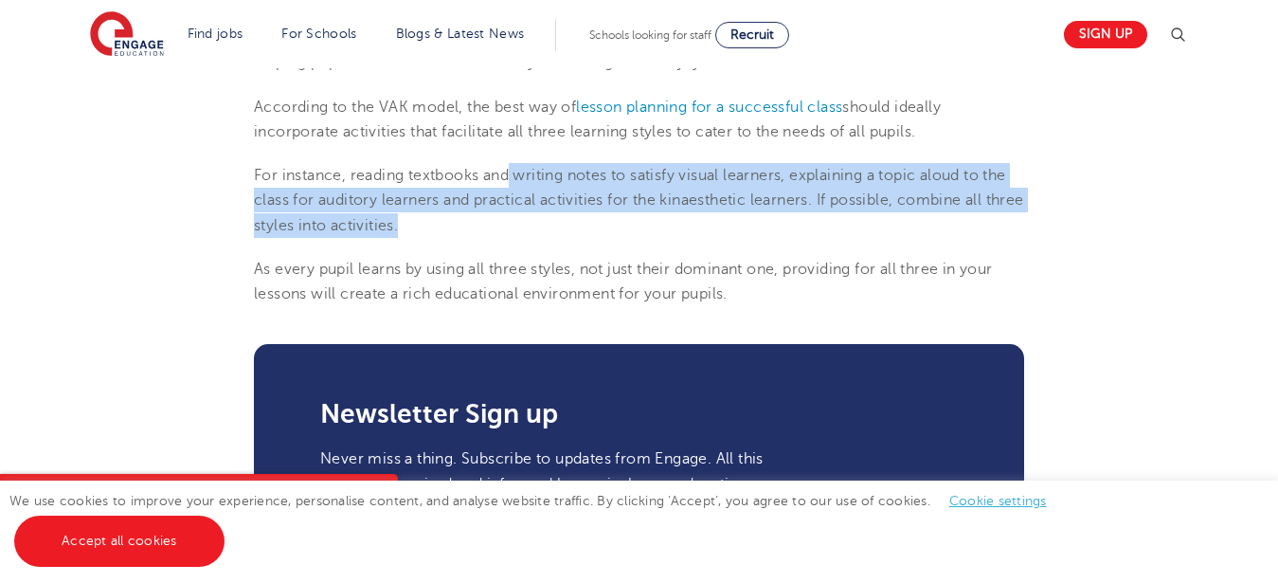 The image size is (1278, 583). Describe the element at coordinates (752, 35) in the screenshot. I see `a: Recruit` at that location.